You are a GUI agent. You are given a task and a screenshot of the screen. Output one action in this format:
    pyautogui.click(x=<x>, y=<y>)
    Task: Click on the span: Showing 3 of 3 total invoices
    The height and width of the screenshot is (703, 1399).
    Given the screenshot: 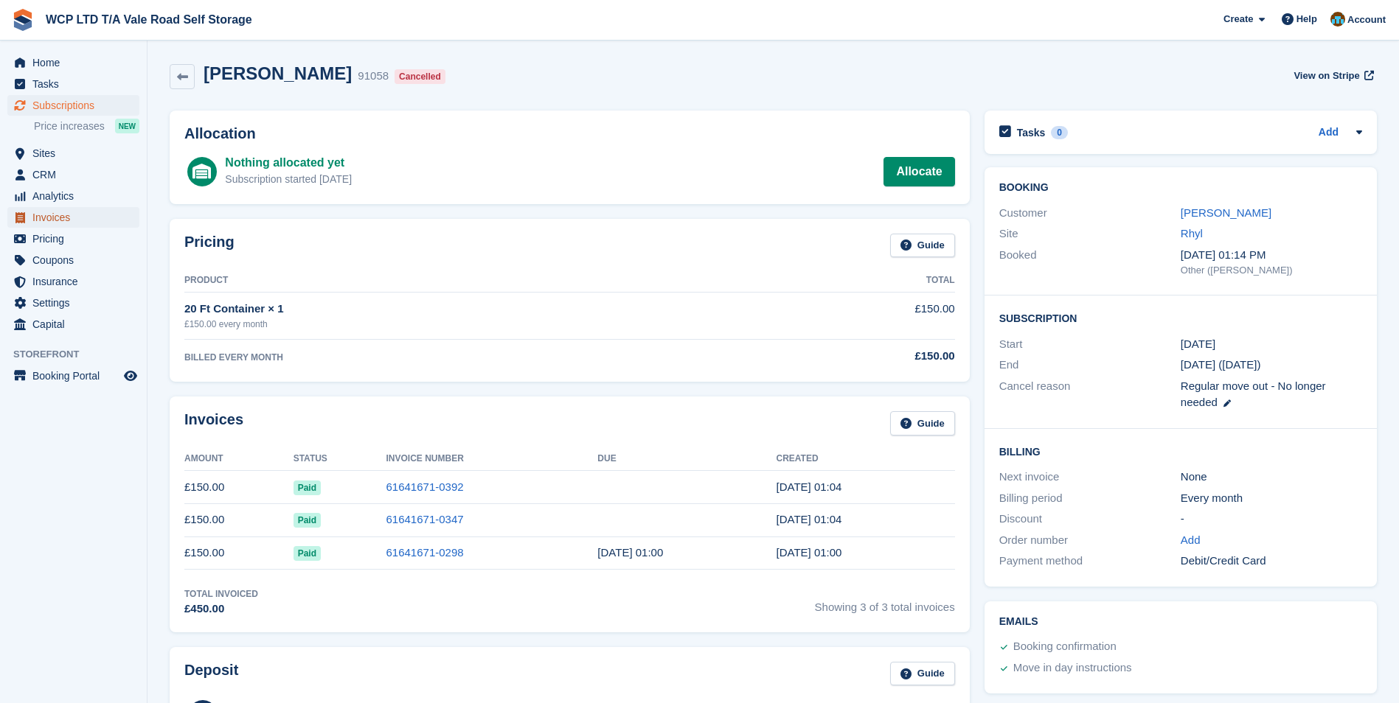 What is the action you would take?
    pyautogui.click(x=885, y=602)
    